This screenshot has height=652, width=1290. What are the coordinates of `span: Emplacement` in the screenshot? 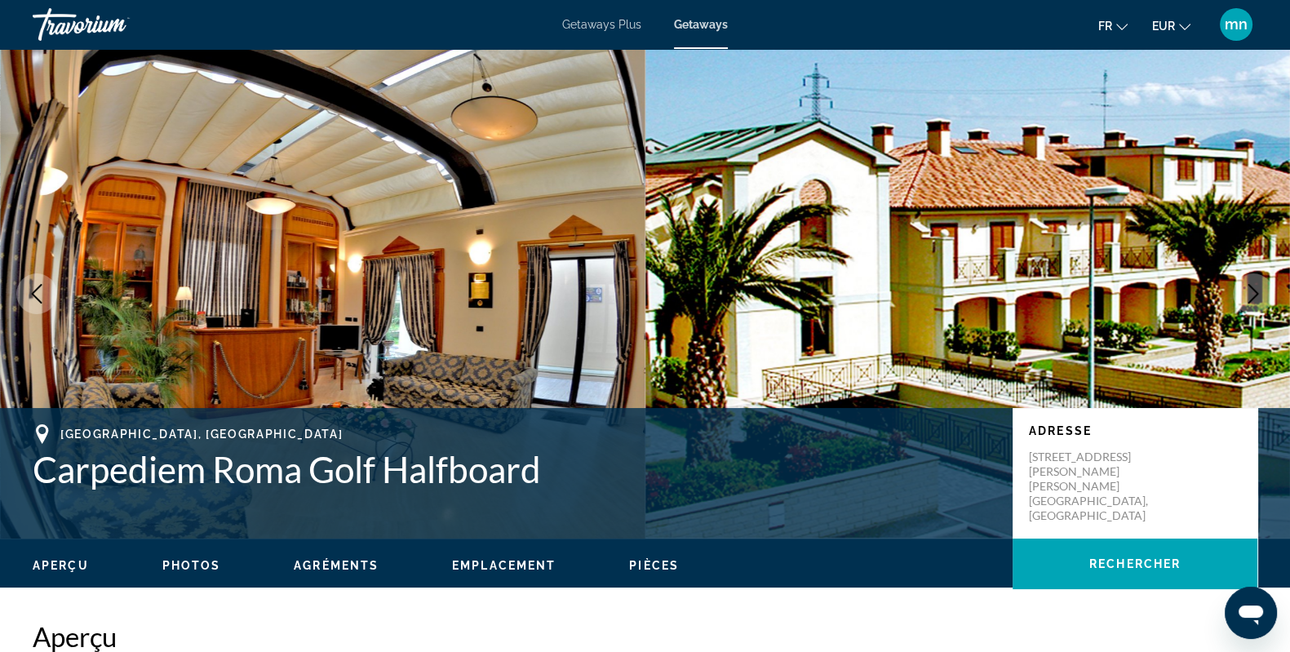 It's located at (504, 566).